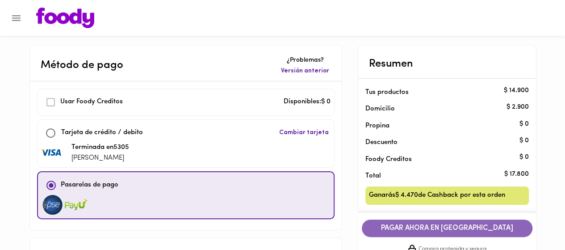 The height and width of the screenshot is (250, 565). What do you see at coordinates (380, 109) in the screenshot?
I see `p: Domicilio` at bounding box center [380, 109].